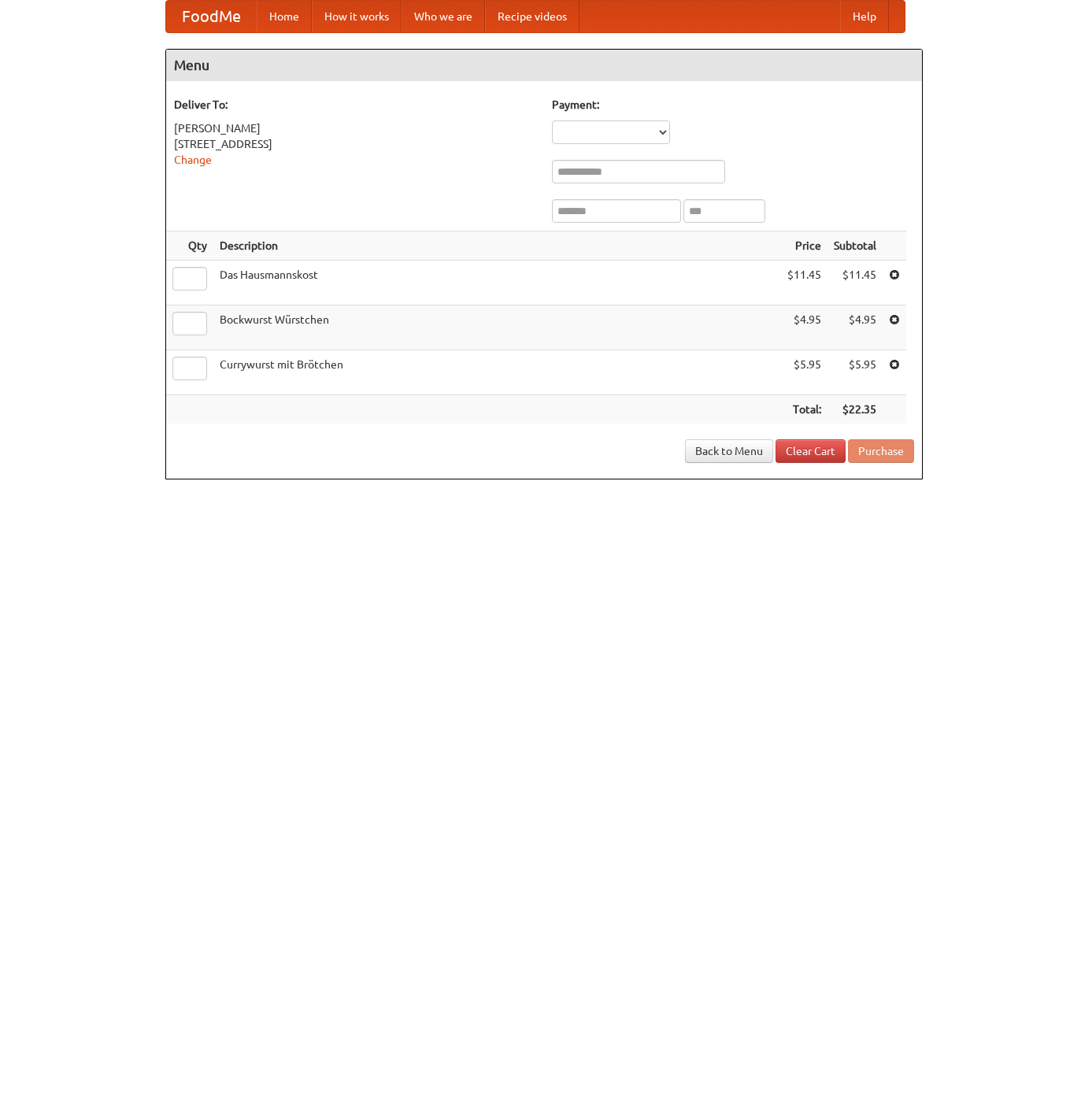 The width and height of the screenshot is (1070, 1114). I want to click on h4: Menu, so click(544, 65).